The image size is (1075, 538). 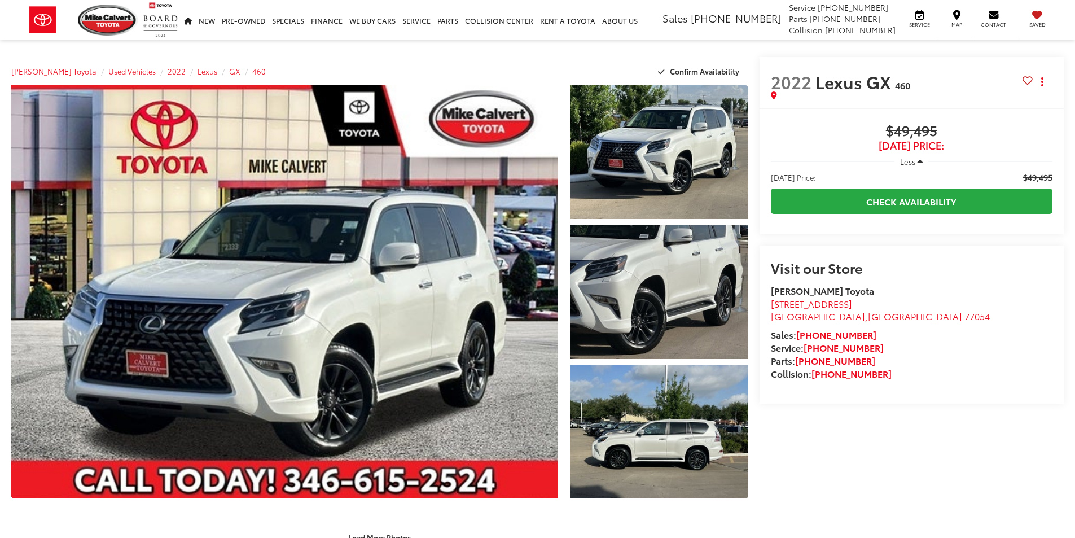 I want to click on a: Check Availability, so click(x=912, y=201).